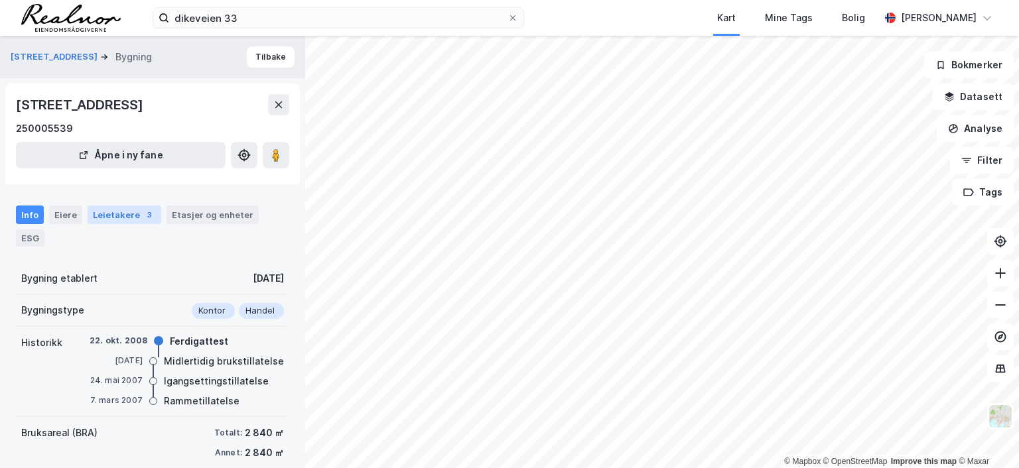  What do you see at coordinates (789, 18) in the screenshot?
I see `div: Mine Tags` at bounding box center [789, 18].